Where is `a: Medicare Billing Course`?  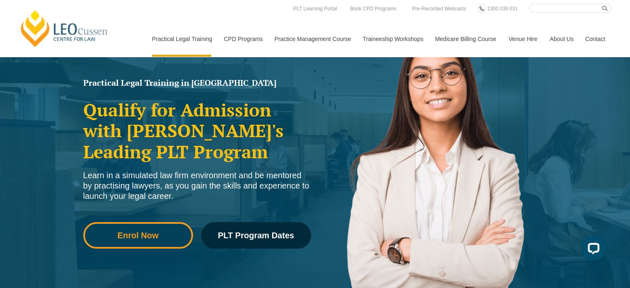 a: Medicare Billing Course is located at coordinates (466, 39).